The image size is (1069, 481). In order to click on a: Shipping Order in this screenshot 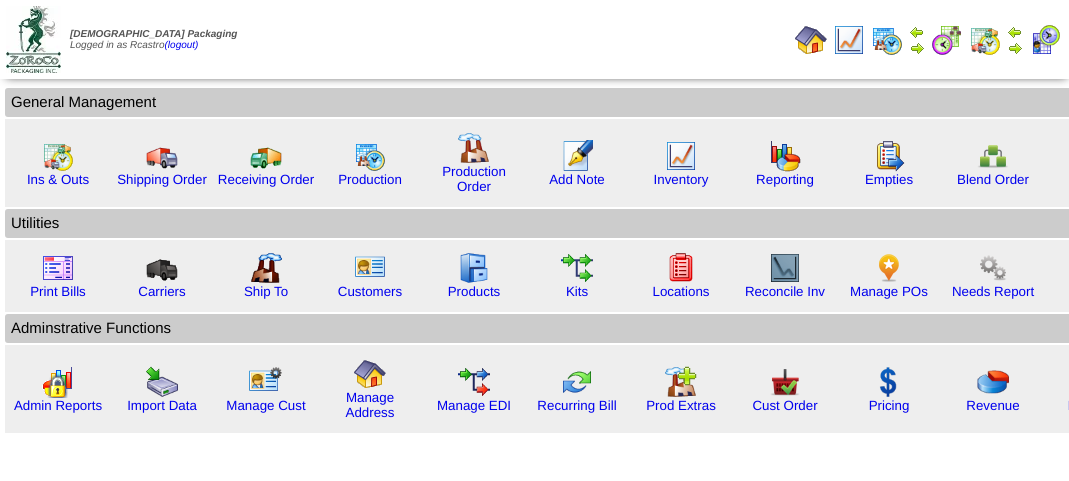, I will do `click(162, 179)`.